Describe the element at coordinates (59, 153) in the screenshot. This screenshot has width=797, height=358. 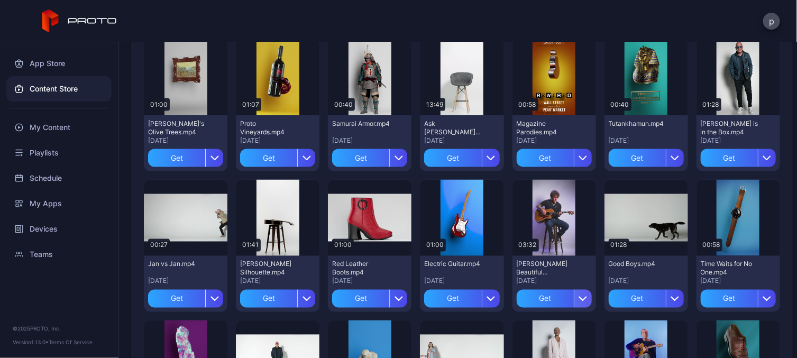
I see `a: Playlists` at that location.